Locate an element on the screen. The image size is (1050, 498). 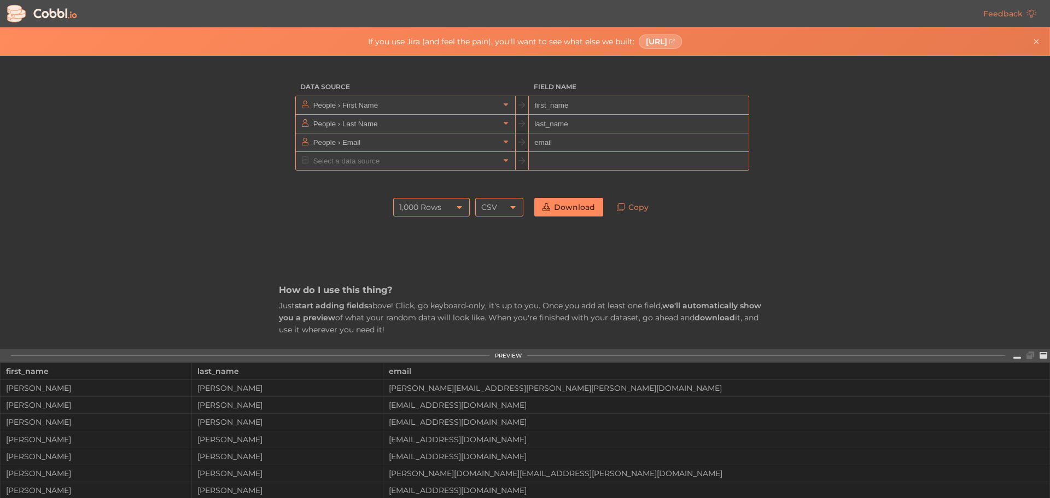
div: last_name is located at coordinates (287, 371).